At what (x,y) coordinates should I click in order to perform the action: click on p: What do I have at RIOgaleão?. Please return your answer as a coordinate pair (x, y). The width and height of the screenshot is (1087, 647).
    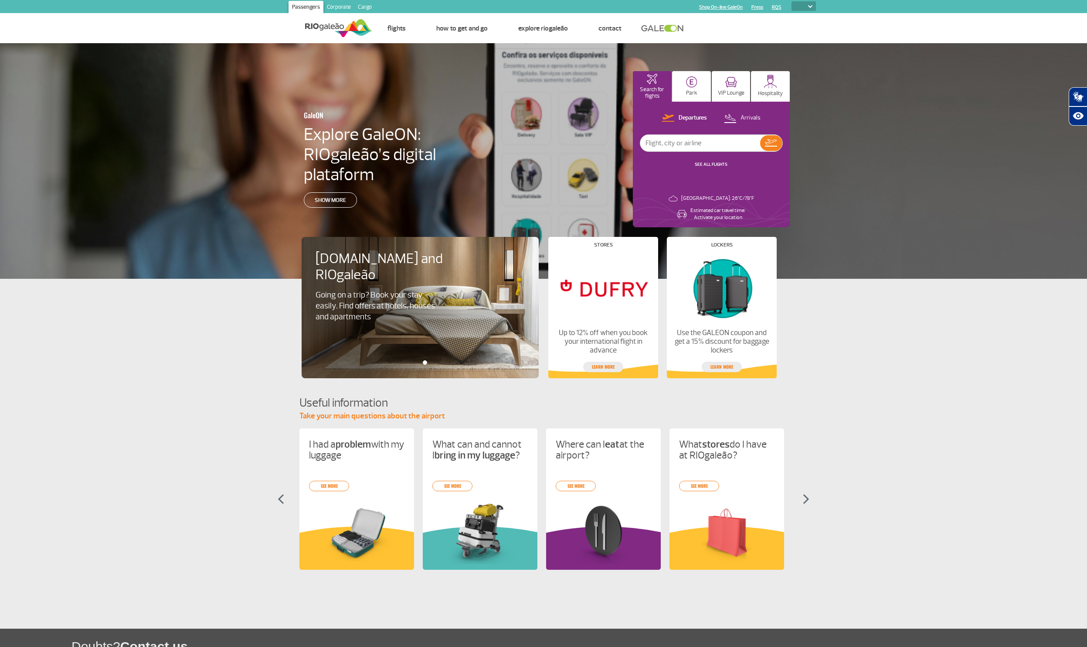
    Looking at the image, I should click on (727, 450).